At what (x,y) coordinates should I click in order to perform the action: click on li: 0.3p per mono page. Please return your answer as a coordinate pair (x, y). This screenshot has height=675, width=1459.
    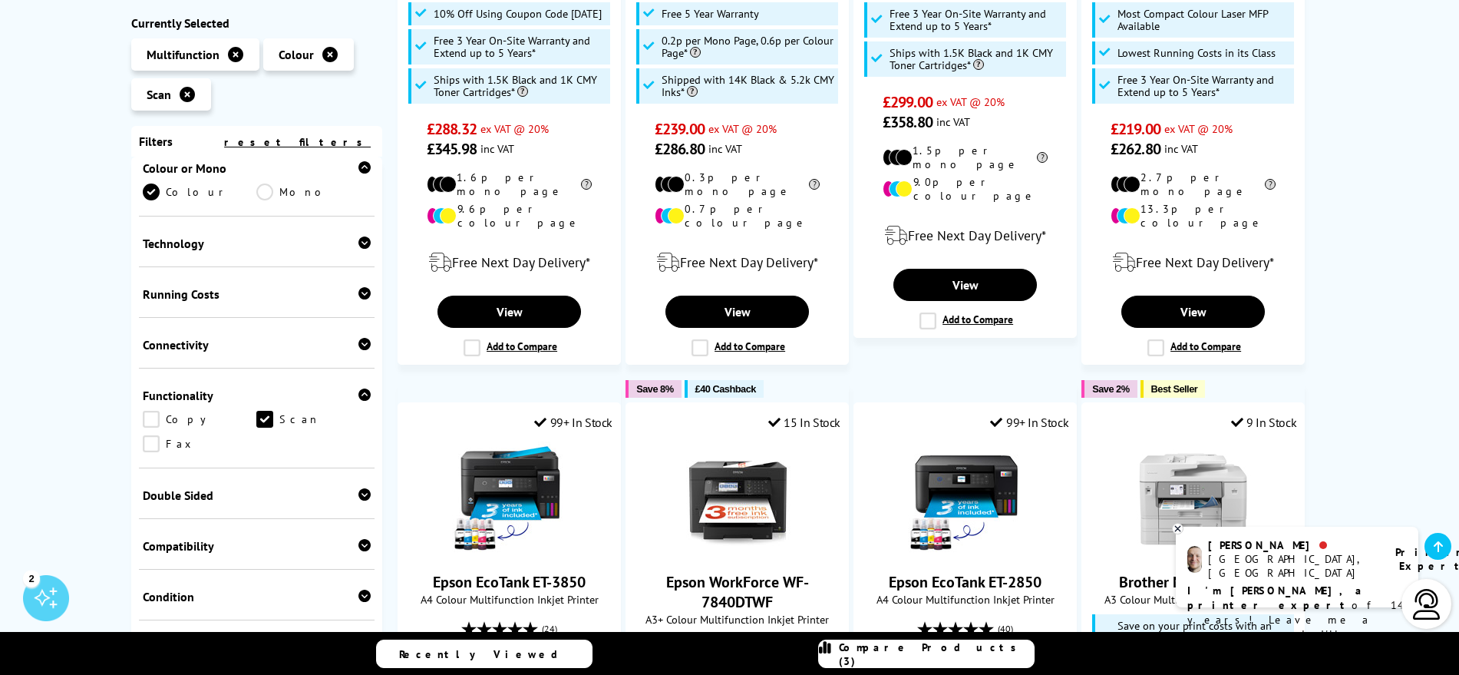
    Looking at the image, I should click on (737, 184).